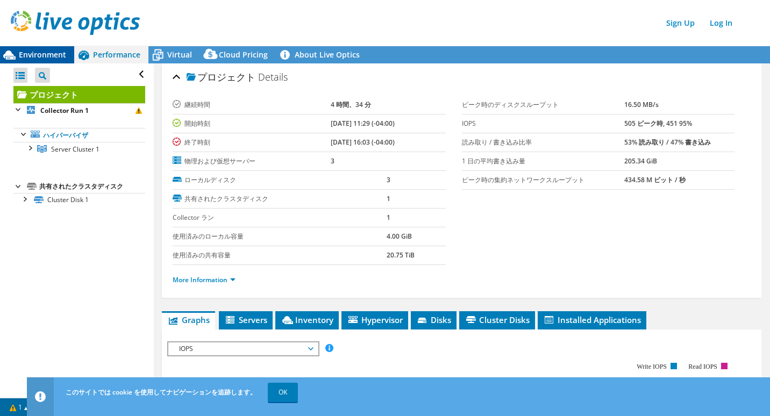 This screenshot has height=416, width=770. What do you see at coordinates (433, 320) in the screenshot?
I see `span: Disks` at bounding box center [433, 320].